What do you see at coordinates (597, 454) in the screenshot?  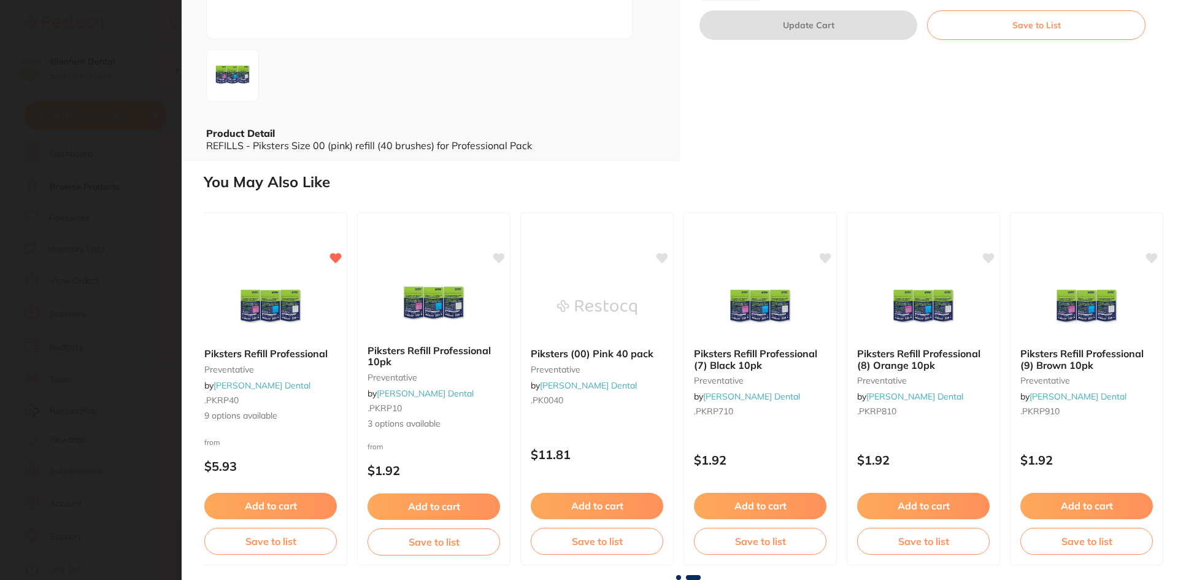 I see `p: $11.81` at bounding box center [597, 454].